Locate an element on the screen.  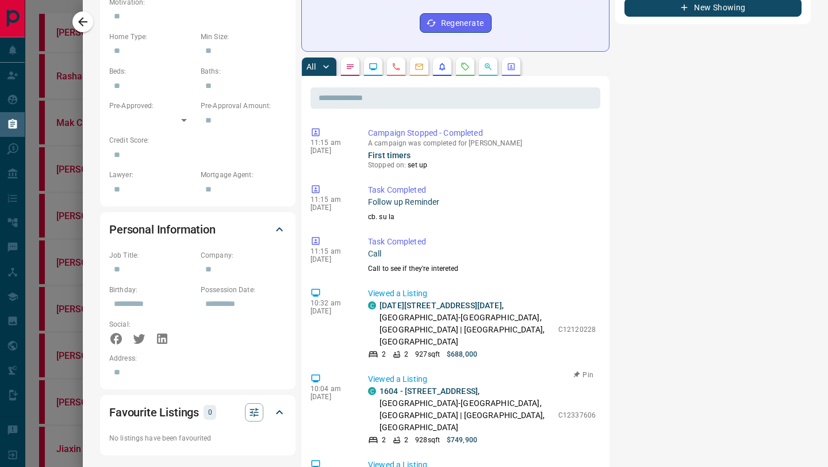
p: Stopped on: is located at coordinates (482, 165).